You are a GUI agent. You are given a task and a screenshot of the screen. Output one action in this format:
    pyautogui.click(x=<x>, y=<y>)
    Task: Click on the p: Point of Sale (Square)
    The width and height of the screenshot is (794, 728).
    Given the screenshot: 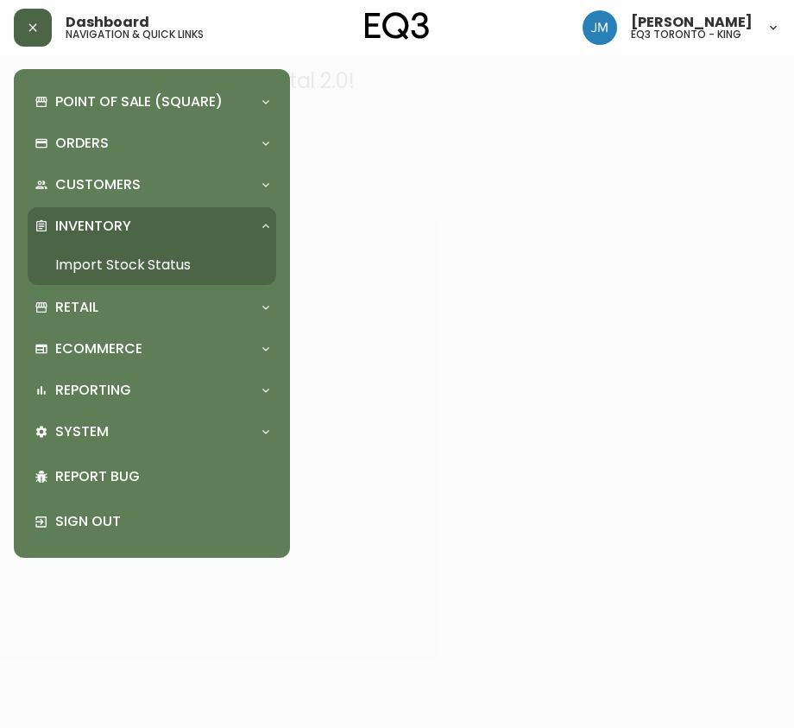 What is the action you would take?
    pyautogui.click(x=139, y=102)
    